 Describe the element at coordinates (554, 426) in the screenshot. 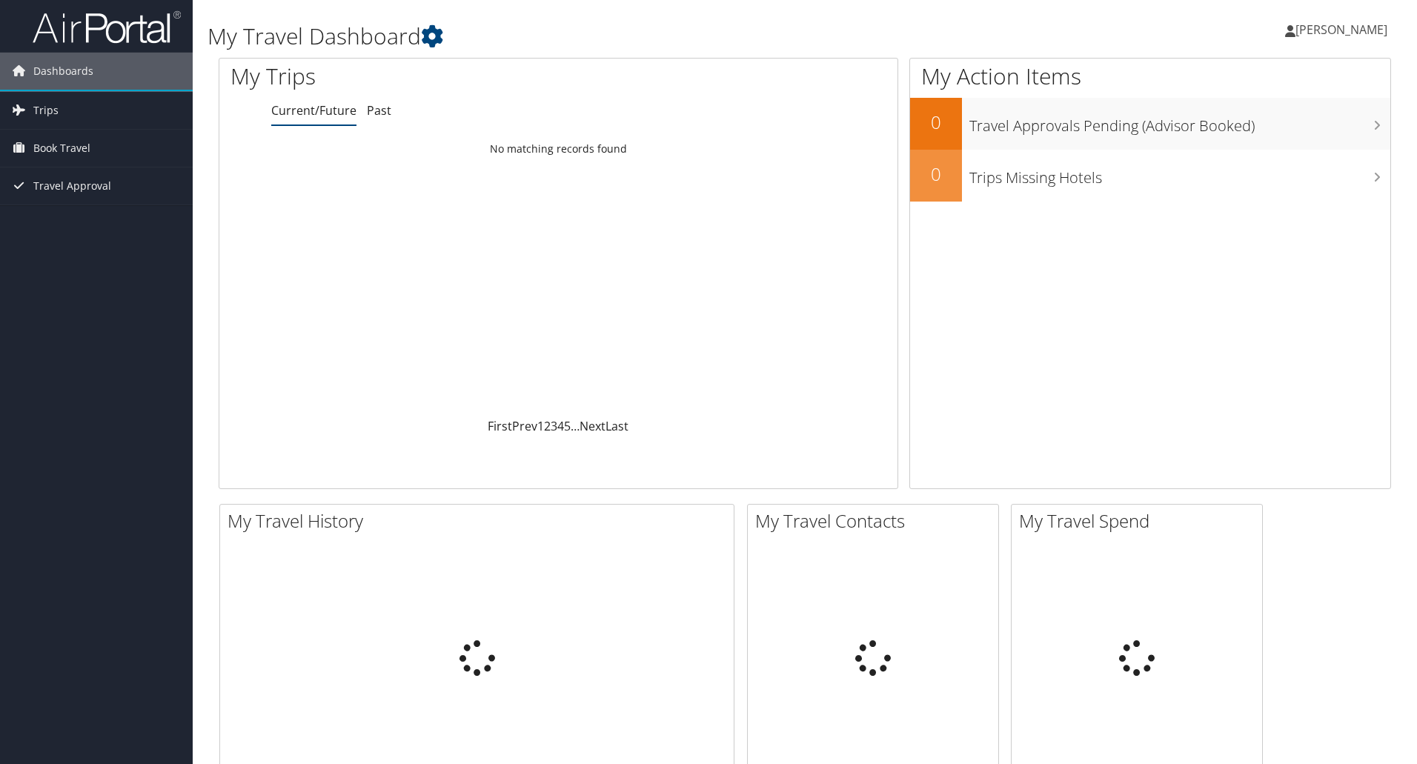

I see `a: 3` at that location.